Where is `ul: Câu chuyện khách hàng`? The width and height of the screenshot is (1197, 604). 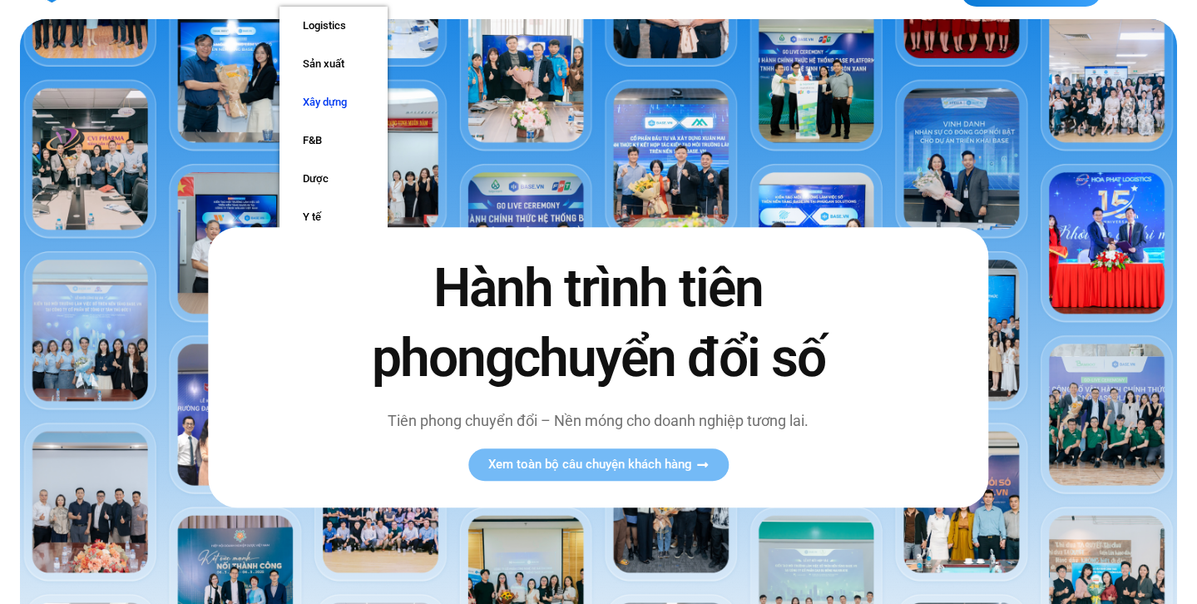
ul: Câu chuyện khách hàng is located at coordinates (334, 141).